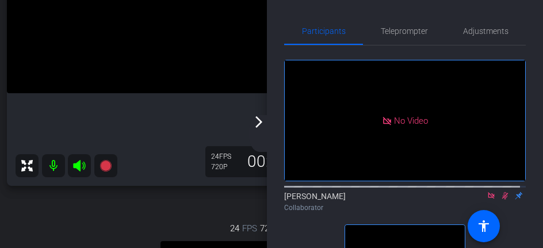 The width and height of the screenshot is (543, 248). Describe the element at coordinates (225, 156) in the screenshot. I see `div: 24` at that location.